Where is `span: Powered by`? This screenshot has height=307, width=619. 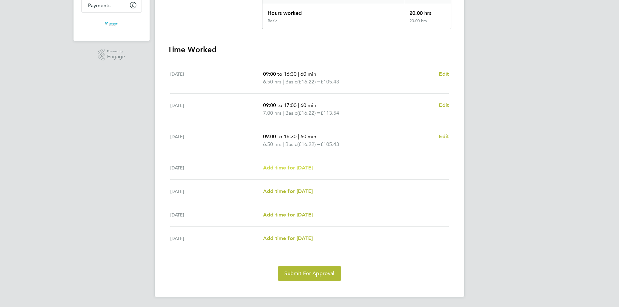 span: Powered by is located at coordinates (116, 51).